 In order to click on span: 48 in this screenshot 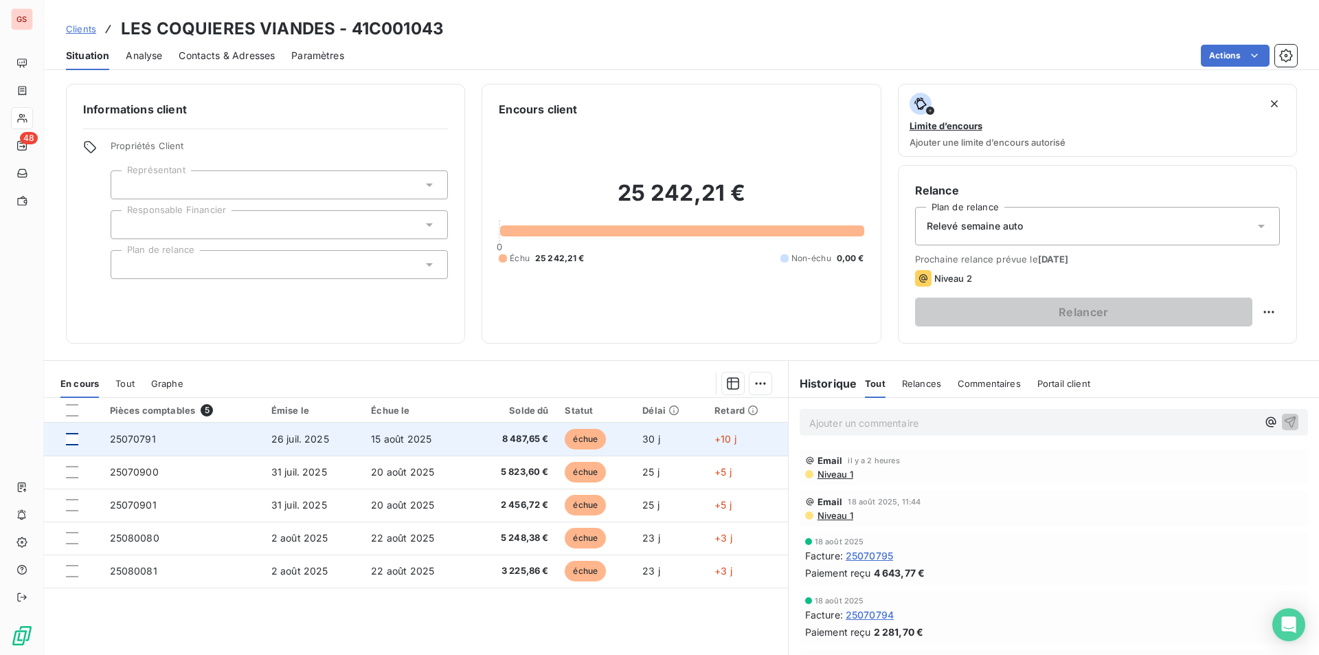, I will do `click(29, 138)`.